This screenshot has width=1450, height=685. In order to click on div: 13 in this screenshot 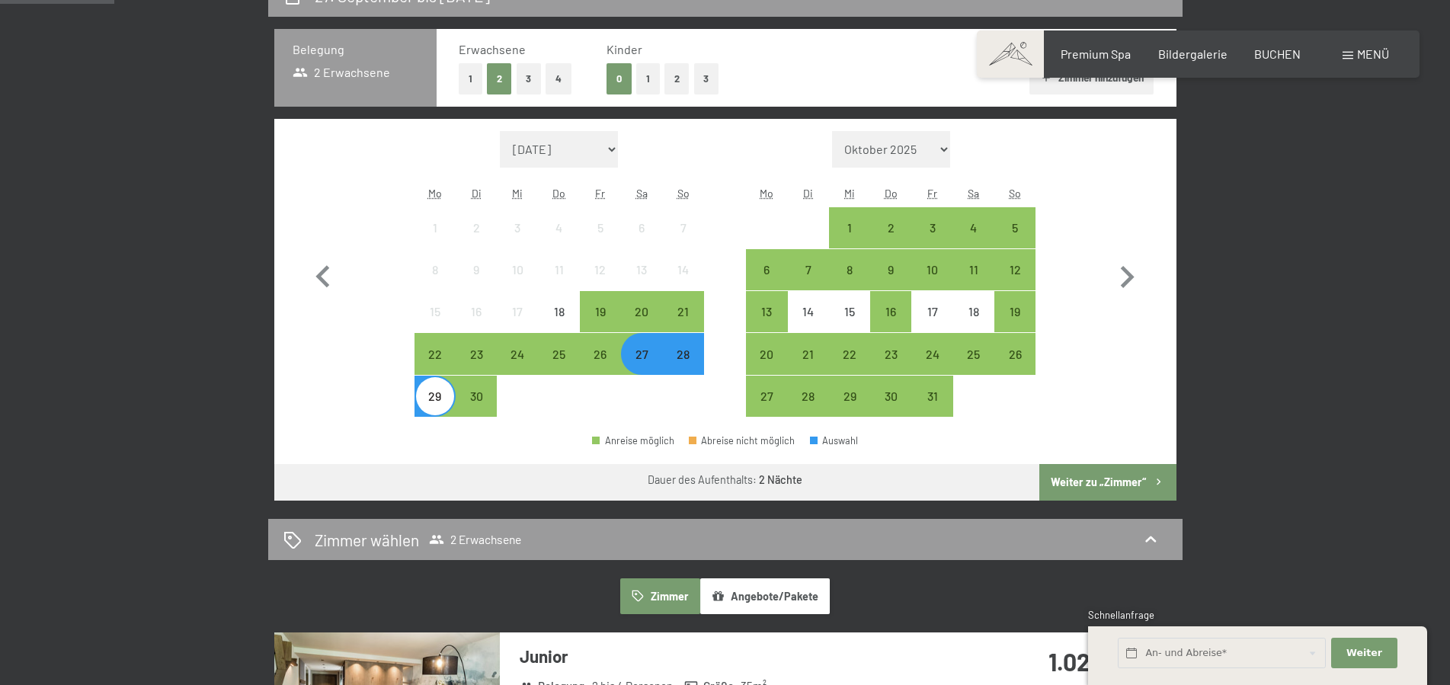, I will do `click(766, 324)`.